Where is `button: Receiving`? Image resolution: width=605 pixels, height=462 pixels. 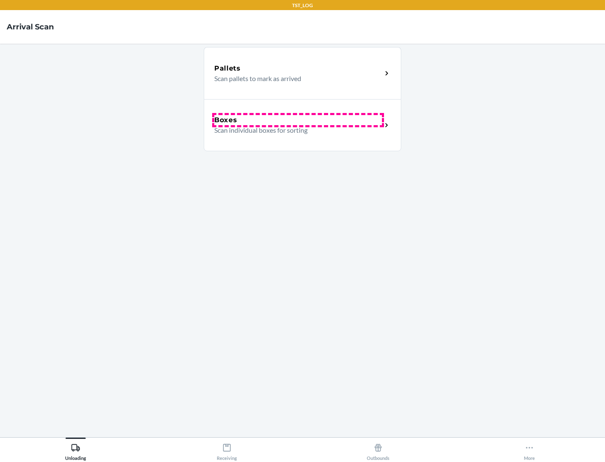
button: Receiving is located at coordinates (227, 449).